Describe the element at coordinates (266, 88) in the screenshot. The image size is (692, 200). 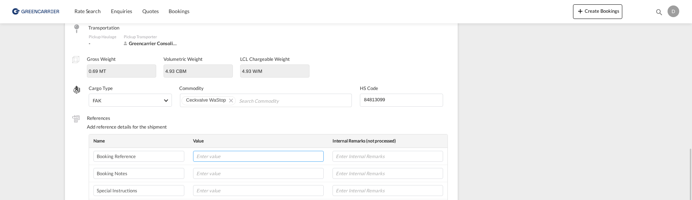
I see `label: Commodity` at that location.